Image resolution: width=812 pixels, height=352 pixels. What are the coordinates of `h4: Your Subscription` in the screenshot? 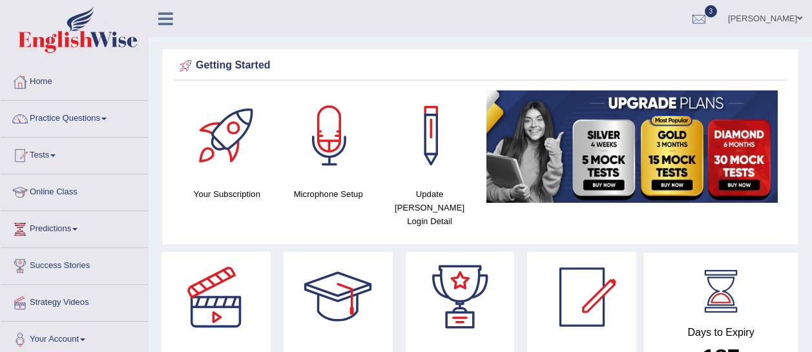 It's located at (227, 194).